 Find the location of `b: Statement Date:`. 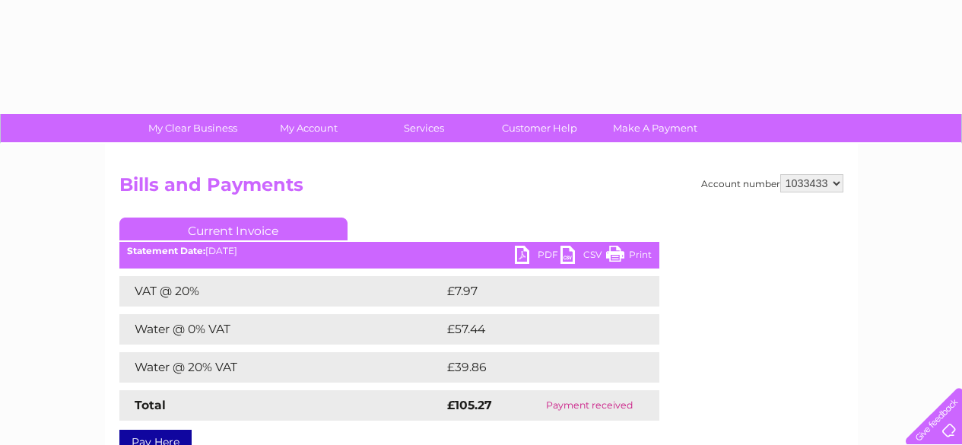

b: Statement Date: is located at coordinates (166, 250).